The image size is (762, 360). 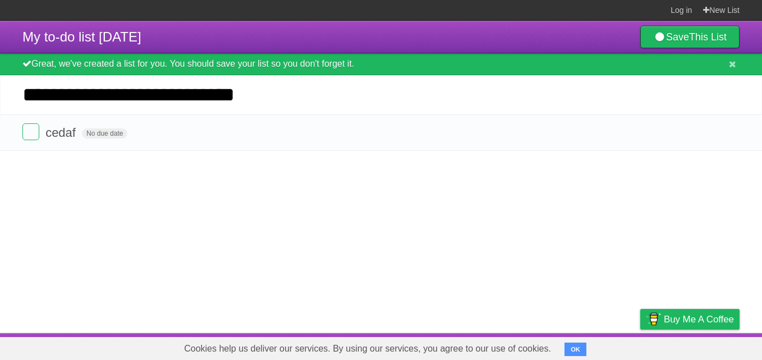 I want to click on a: About, so click(x=503, y=347).